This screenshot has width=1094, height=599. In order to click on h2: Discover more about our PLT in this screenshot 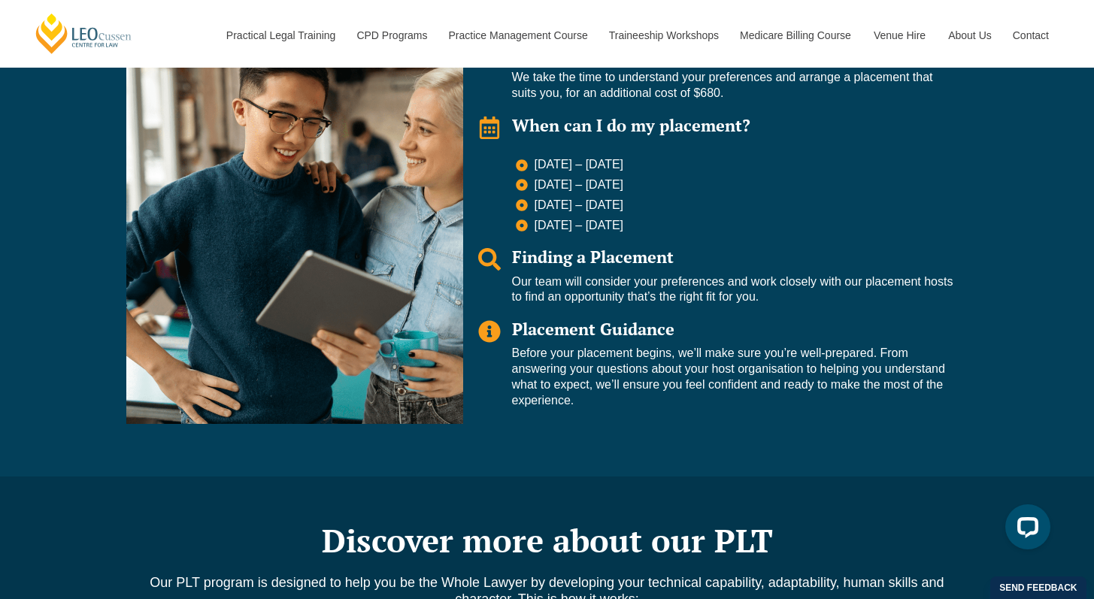, I will do `click(547, 541)`.